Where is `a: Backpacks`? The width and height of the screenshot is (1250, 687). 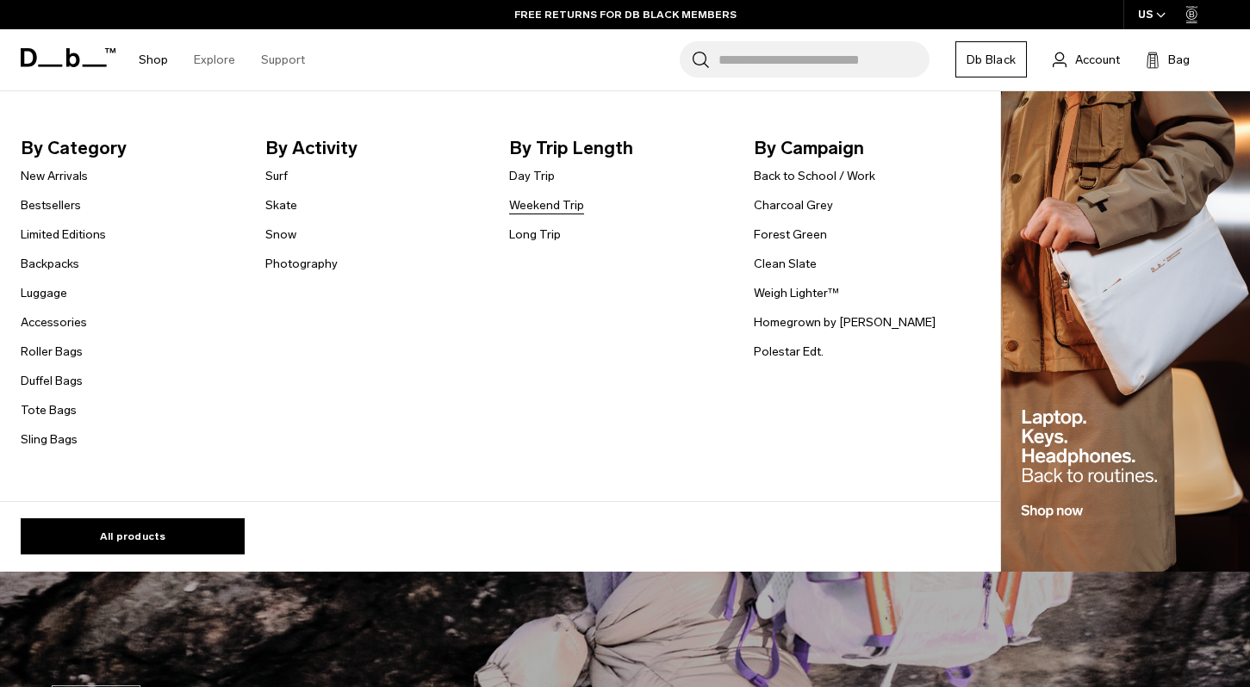
a: Backpacks is located at coordinates (50, 264).